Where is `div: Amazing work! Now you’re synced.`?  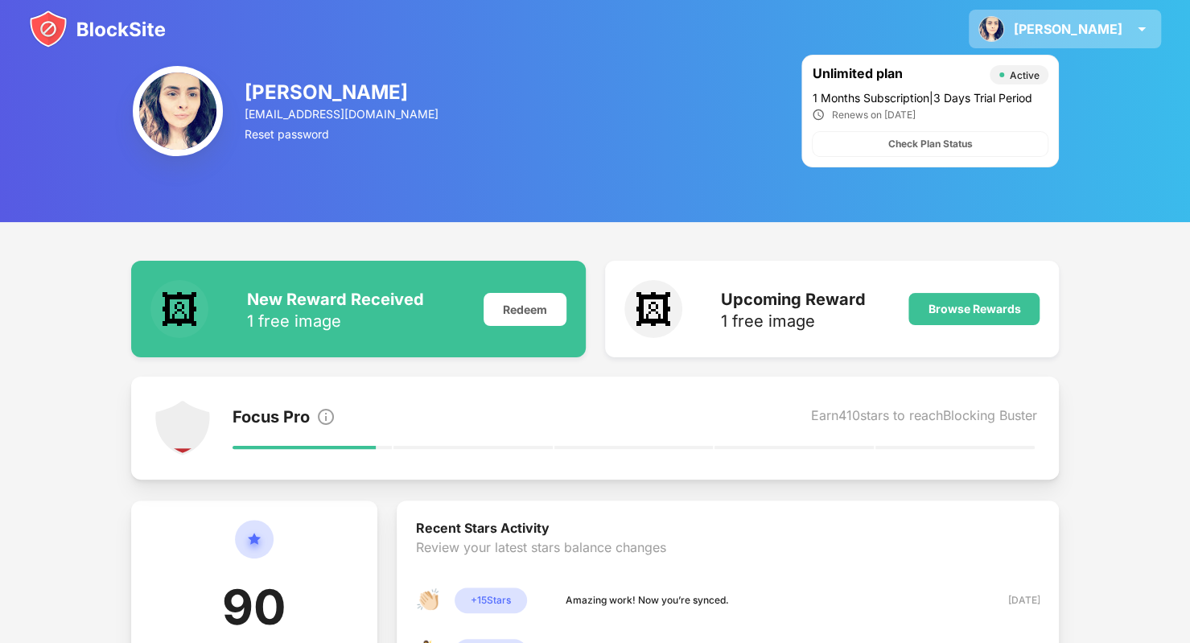
div: Amazing work! Now you’re synced. is located at coordinates (647, 600).